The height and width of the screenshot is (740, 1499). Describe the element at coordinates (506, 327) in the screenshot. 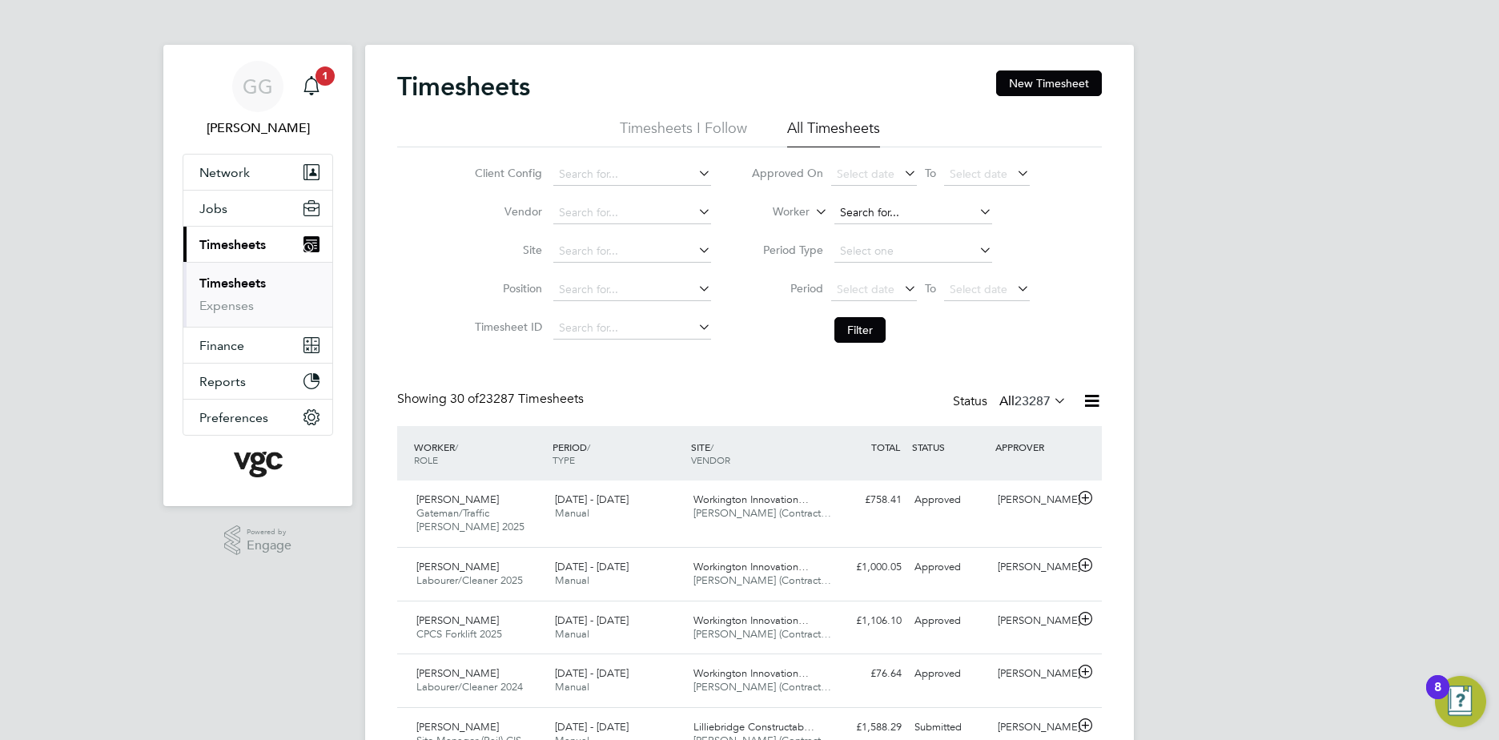

I see `label: Timesheet ID` at that location.